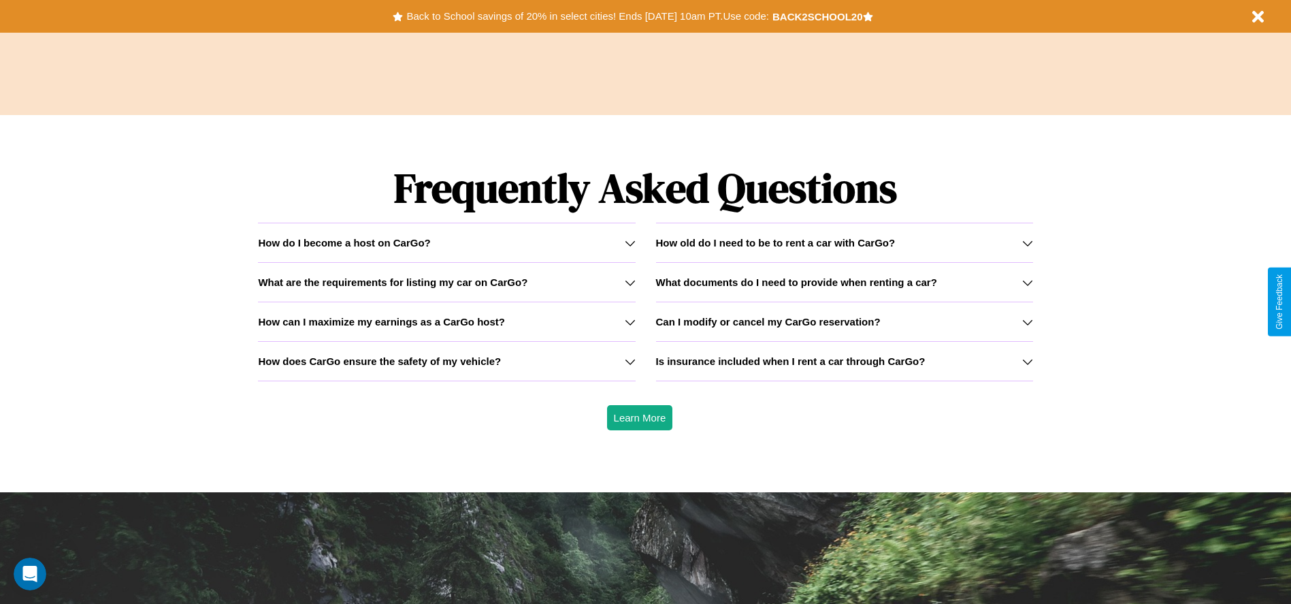  I want to click on b: BACK2SCHOOL20, so click(817, 16).